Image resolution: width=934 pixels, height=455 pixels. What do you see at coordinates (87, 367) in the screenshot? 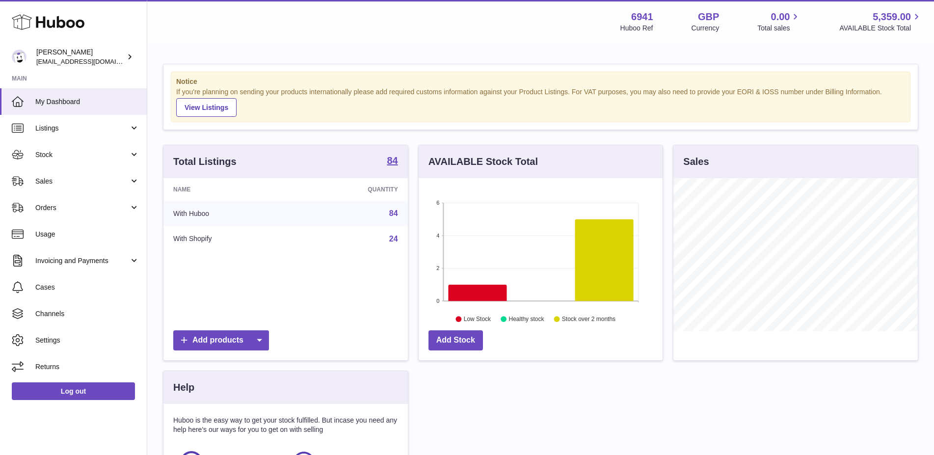
I see `span: Returns` at bounding box center [87, 367].